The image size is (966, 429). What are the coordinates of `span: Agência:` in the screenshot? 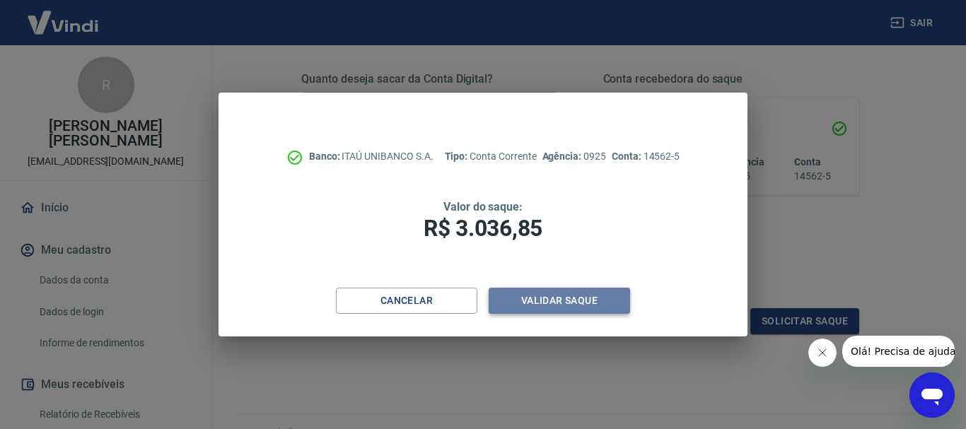 It's located at (563, 156).